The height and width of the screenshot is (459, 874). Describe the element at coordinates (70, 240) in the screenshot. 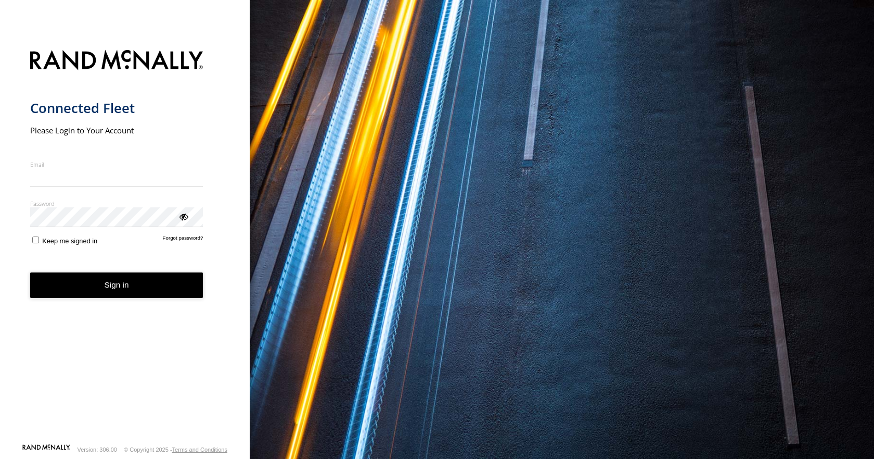

I see `span: Keep me signed in` at that location.